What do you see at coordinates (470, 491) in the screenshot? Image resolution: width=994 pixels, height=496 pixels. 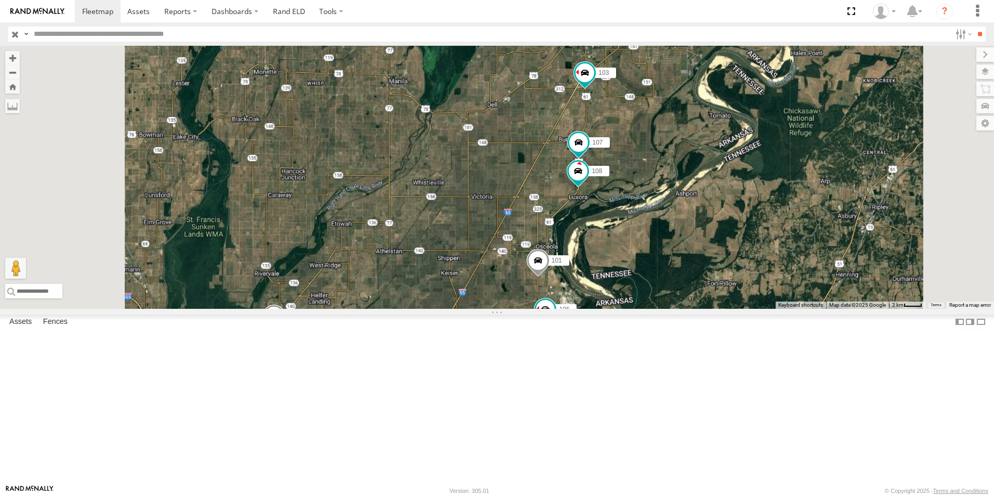 I see `div: Version: 305.01` at bounding box center [470, 491].